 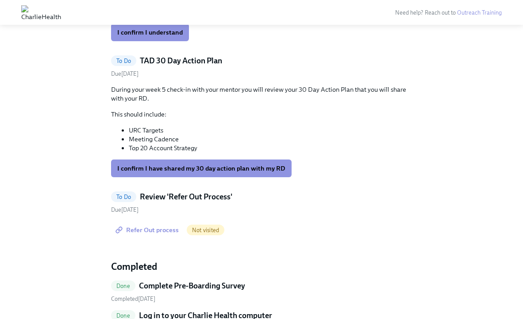 I want to click on button: I confirm I understand, so click(x=150, y=32).